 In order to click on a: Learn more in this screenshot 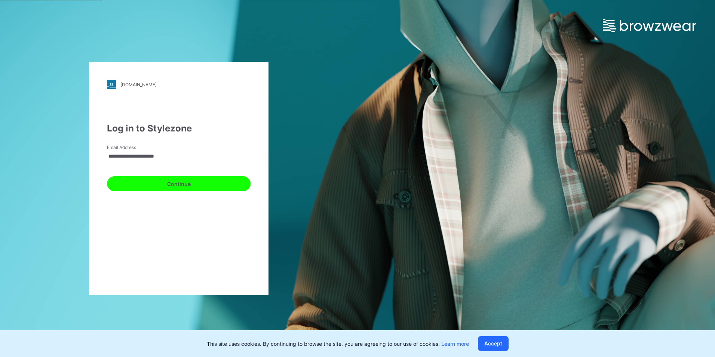, I will do `click(455, 344)`.